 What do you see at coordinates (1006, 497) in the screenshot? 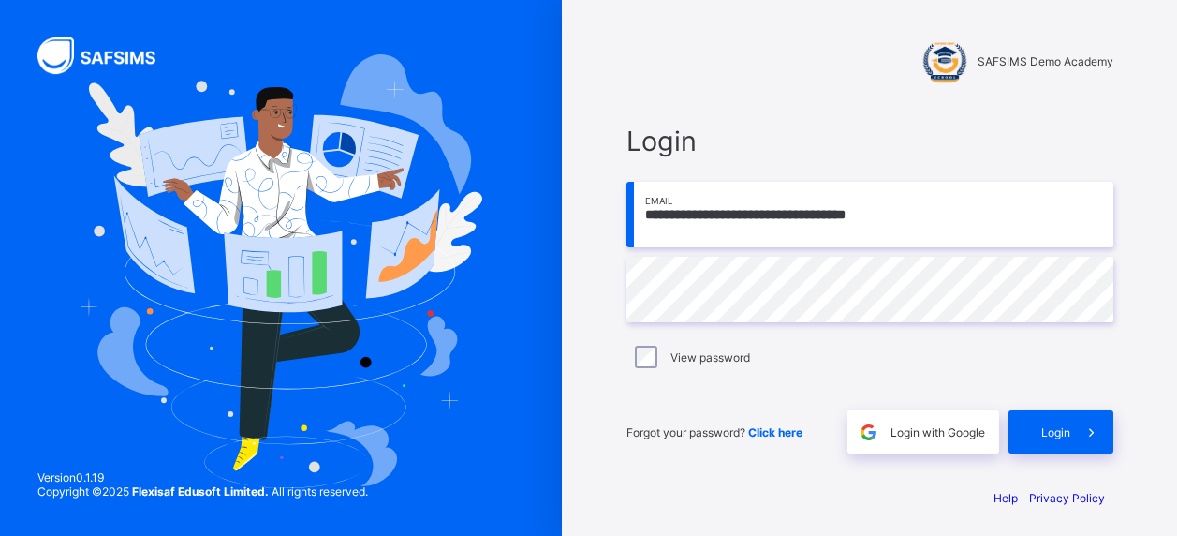
I see `a: Help` at bounding box center [1006, 497].